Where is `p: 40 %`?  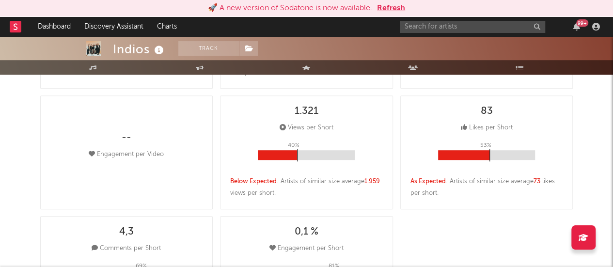
p: 40 % is located at coordinates (293, 145).